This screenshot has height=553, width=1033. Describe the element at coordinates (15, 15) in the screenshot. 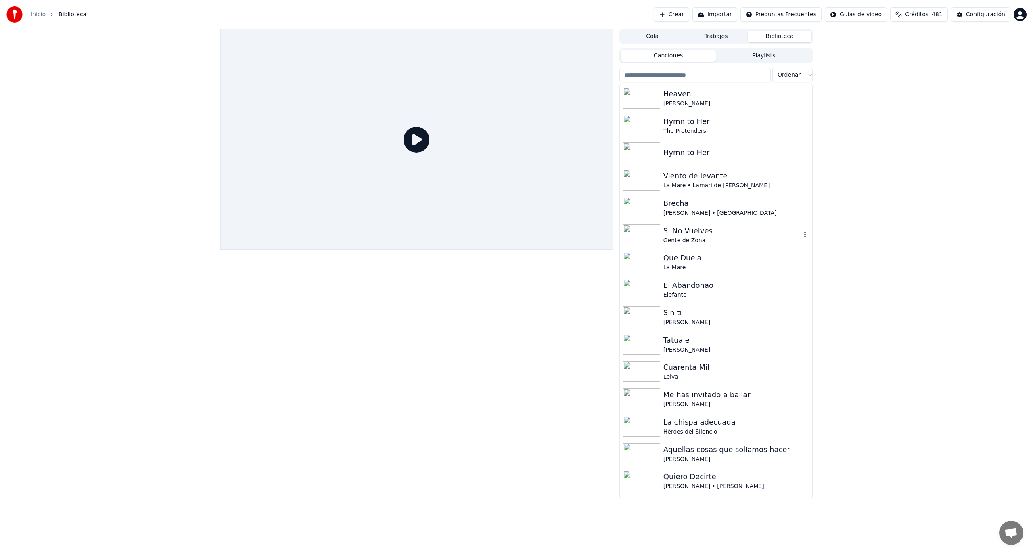

I see `img: youka` at that location.